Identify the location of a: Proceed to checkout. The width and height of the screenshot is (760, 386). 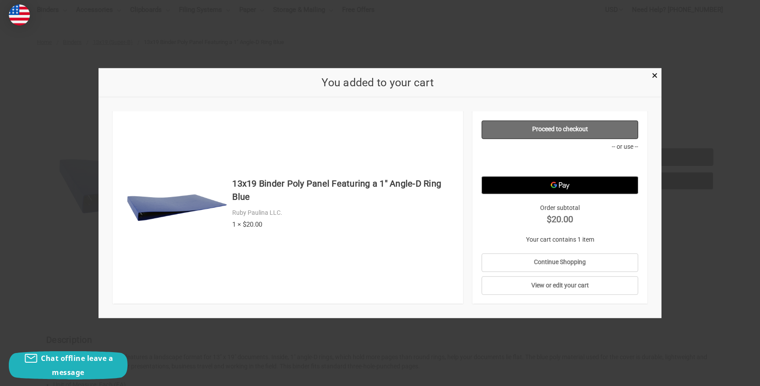
(560, 129).